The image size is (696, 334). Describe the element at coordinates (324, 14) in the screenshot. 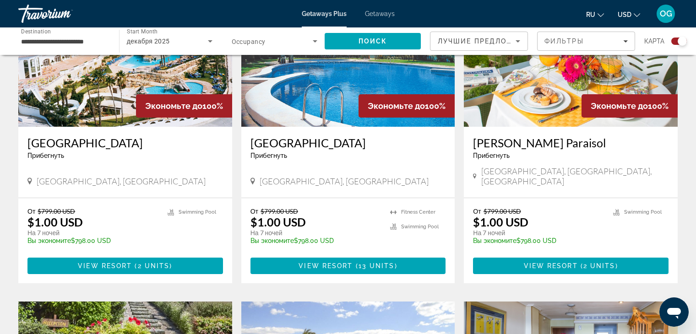

I see `span: Getaways Plus` at that location.